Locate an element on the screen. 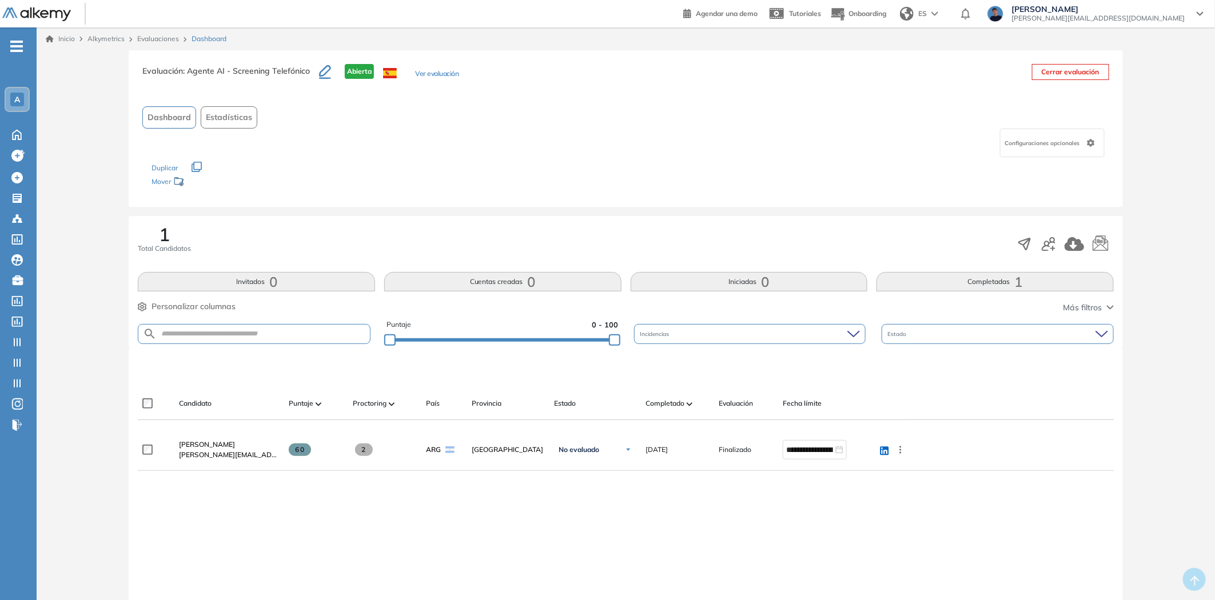 The width and height of the screenshot is (1215, 600). button: Más filtros is located at coordinates (1089, 308).